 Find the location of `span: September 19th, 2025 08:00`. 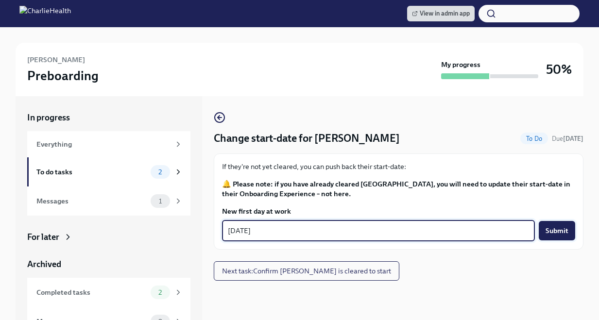

span: September 19th, 2025 08:00 is located at coordinates (567, 138).